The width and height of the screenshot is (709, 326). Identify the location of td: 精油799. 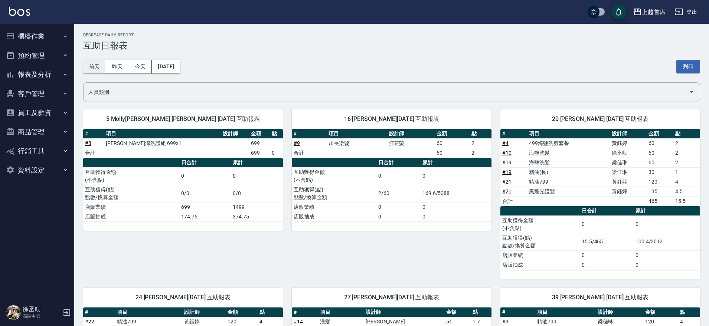
(568, 182).